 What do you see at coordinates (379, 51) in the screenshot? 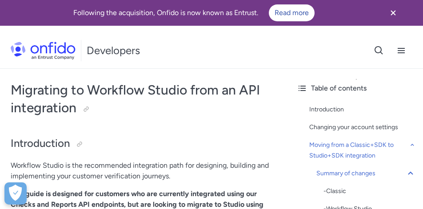
I see `button: Open search button` at bounding box center [379, 51].